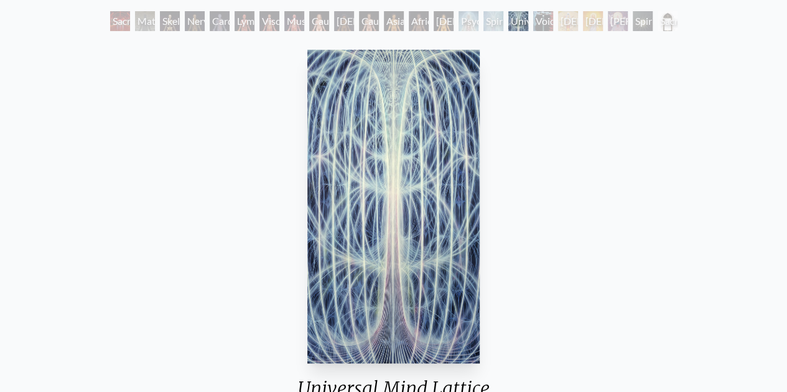  I want to click on div: Nervous System, so click(195, 21).